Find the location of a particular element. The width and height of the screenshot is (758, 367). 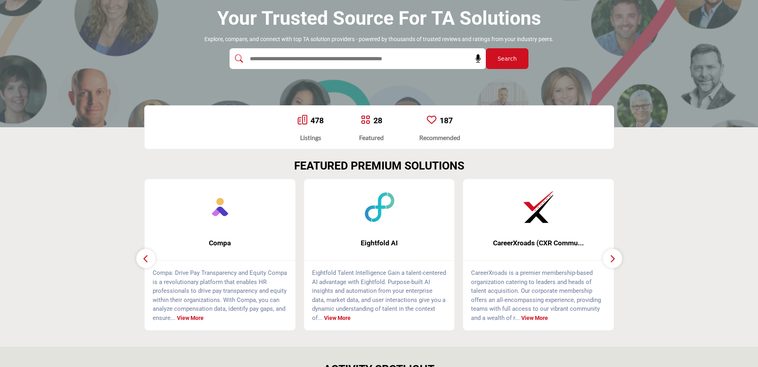

a: CareerXroads (CXR Commu... is located at coordinates (538, 243).